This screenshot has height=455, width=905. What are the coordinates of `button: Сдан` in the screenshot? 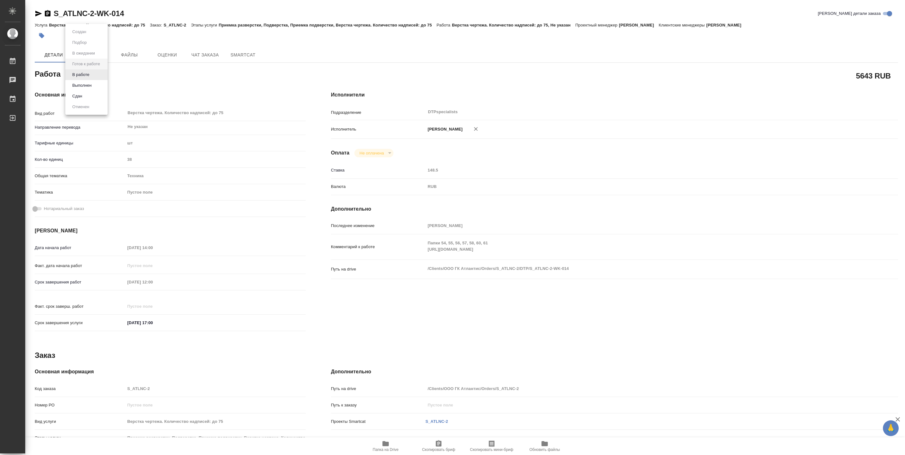 It's located at (77, 96).